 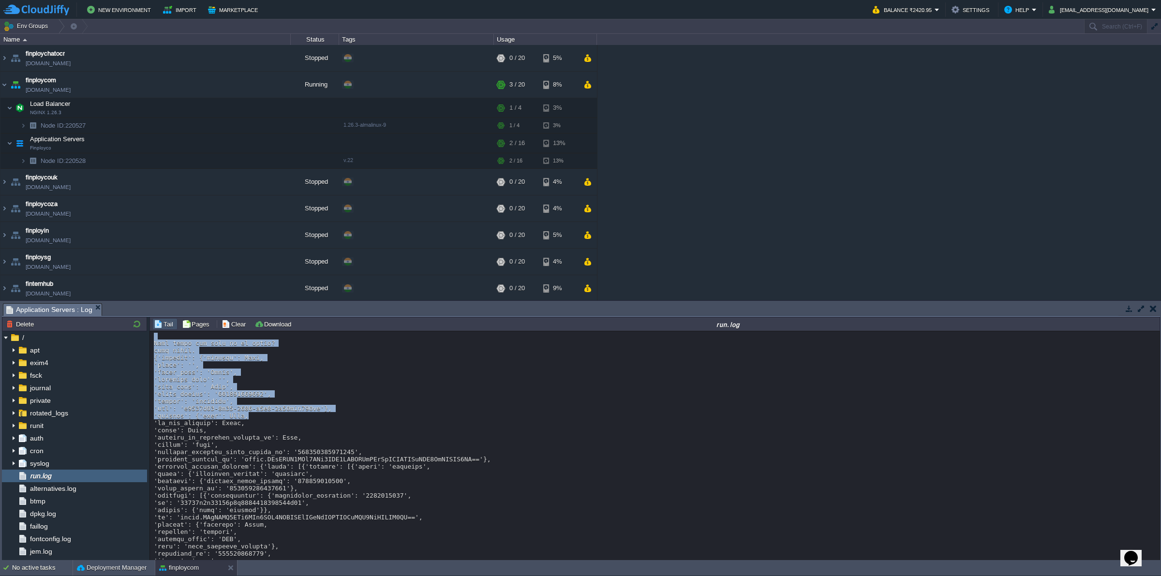 What do you see at coordinates (27, 26) in the screenshot?
I see `button: Env Groups` at bounding box center [27, 26].